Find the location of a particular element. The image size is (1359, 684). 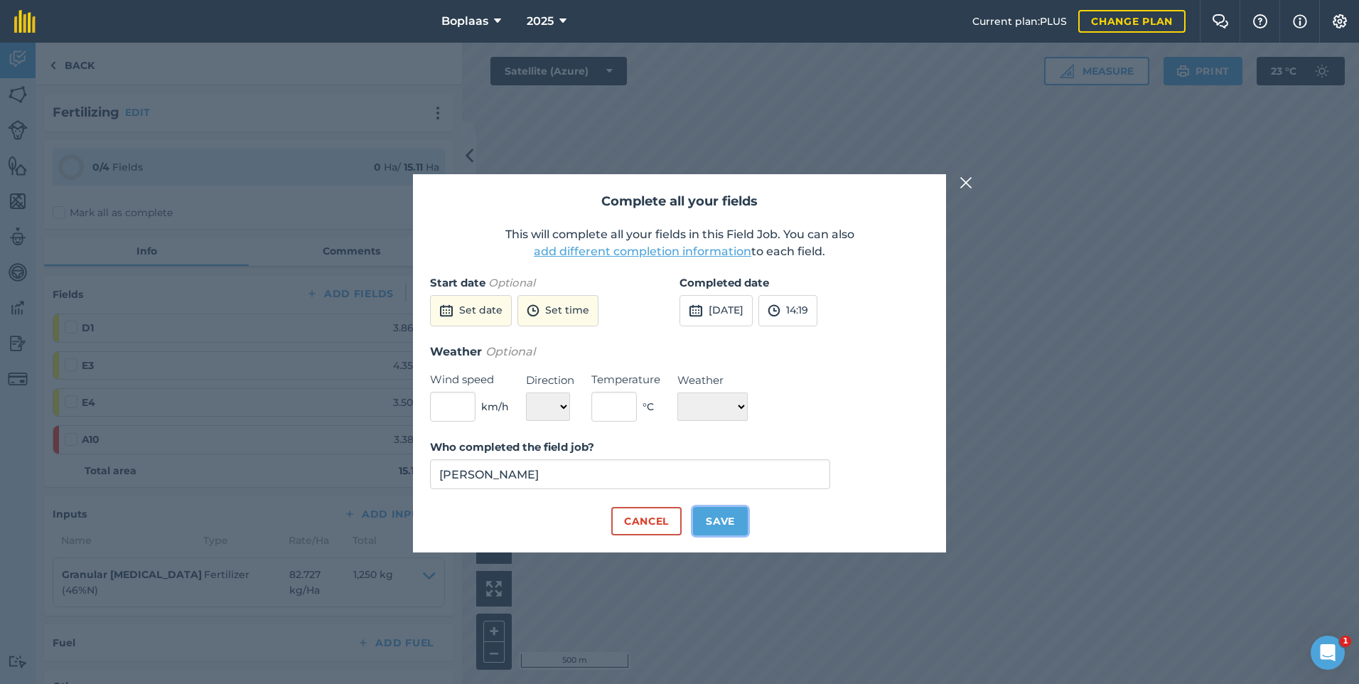

strong: Start date is located at coordinates (458, 282).